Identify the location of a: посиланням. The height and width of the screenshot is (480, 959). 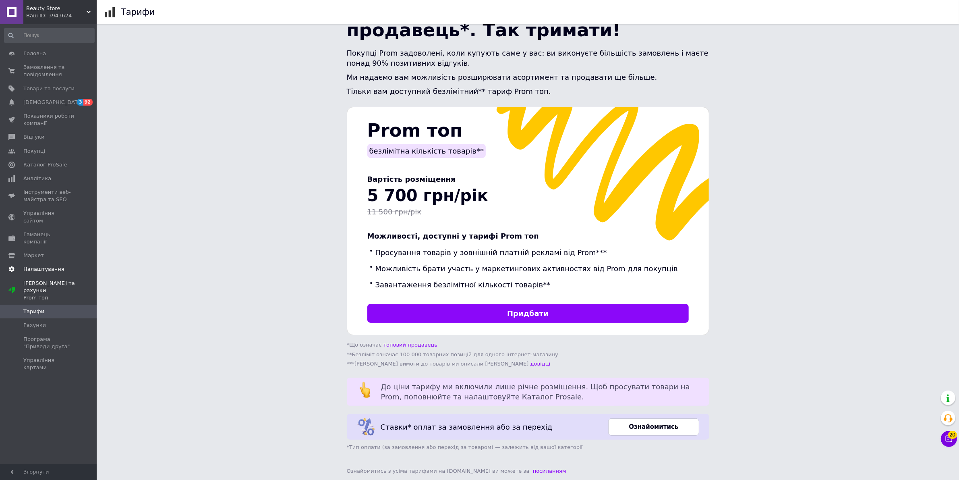
(549, 471).